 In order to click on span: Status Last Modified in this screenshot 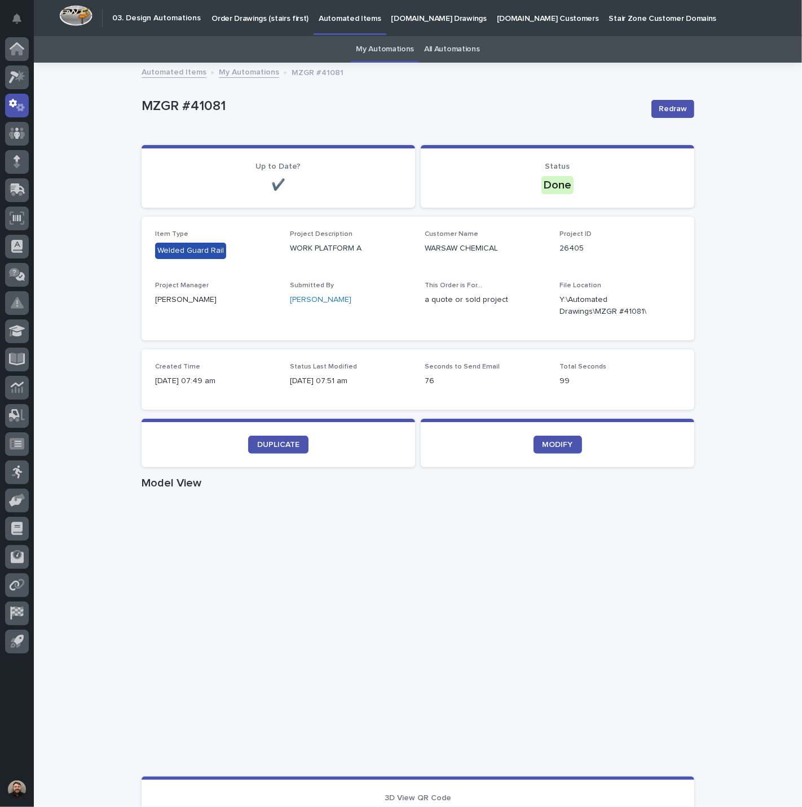, I will do `click(323, 367)`.